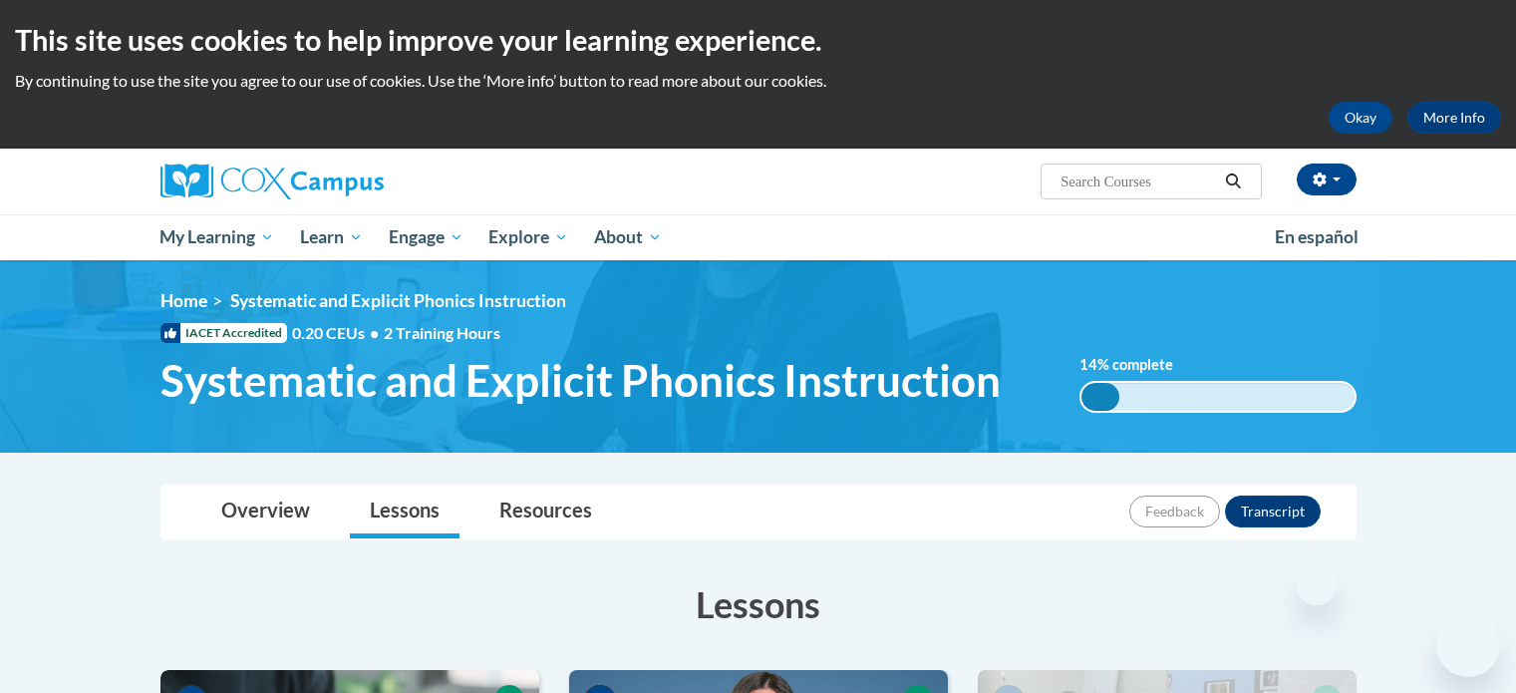 The width and height of the screenshot is (1516, 693). Describe the element at coordinates (1174, 511) in the screenshot. I see `button: Feedback` at that location.